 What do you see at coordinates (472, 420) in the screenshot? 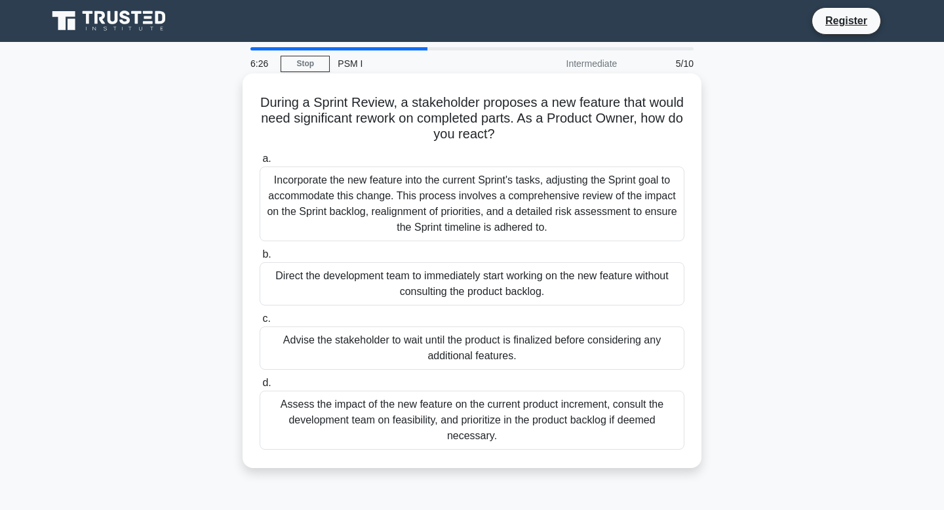
I see `div: Assess the impact of the new feature on the current product increment, consult the development te...` at bounding box center [472, 420].